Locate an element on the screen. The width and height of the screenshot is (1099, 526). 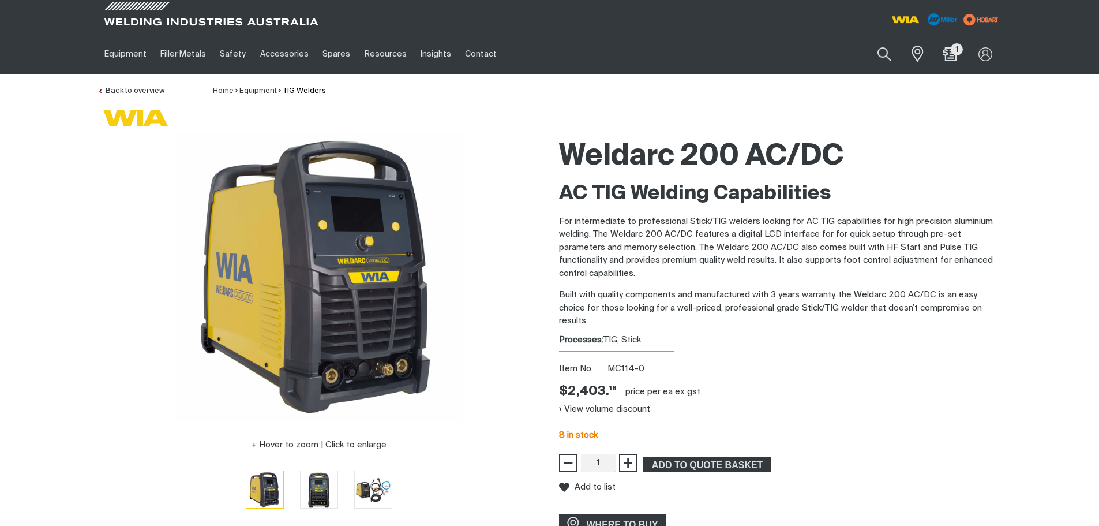
a: Contact is located at coordinates (481, 54).